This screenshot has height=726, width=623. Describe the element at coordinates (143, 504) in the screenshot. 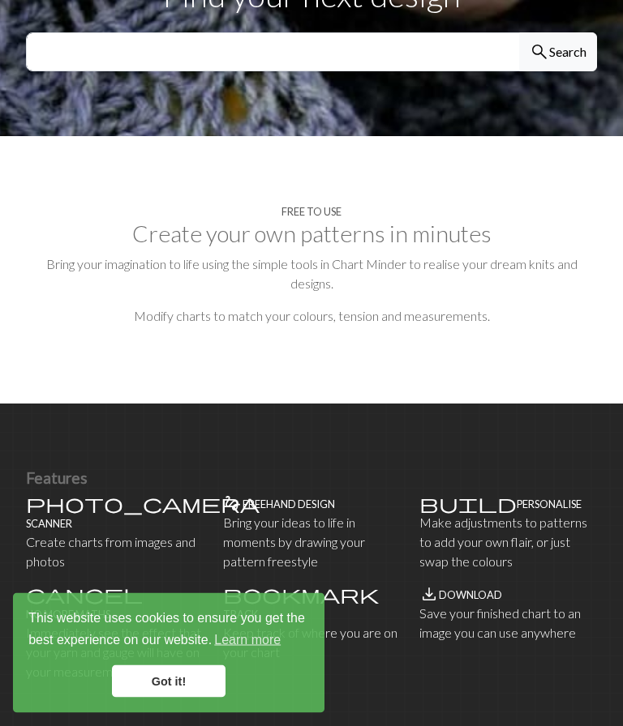

I see `span: photo_camera` at that location.